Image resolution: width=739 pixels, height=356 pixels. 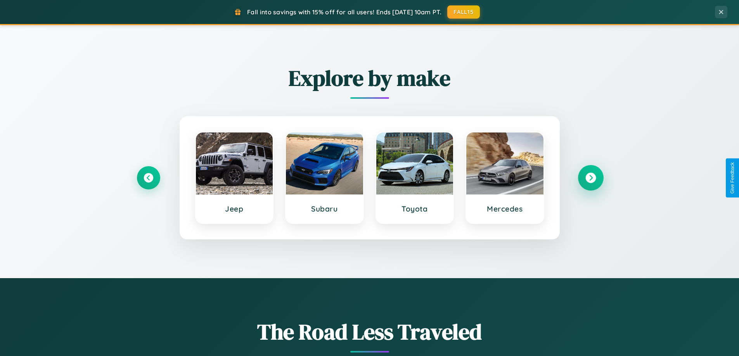 What do you see at coordinates (370, 332) in the screenshot?
I see `h1: The Road Less Traveled` at bounding box center [370, 332].